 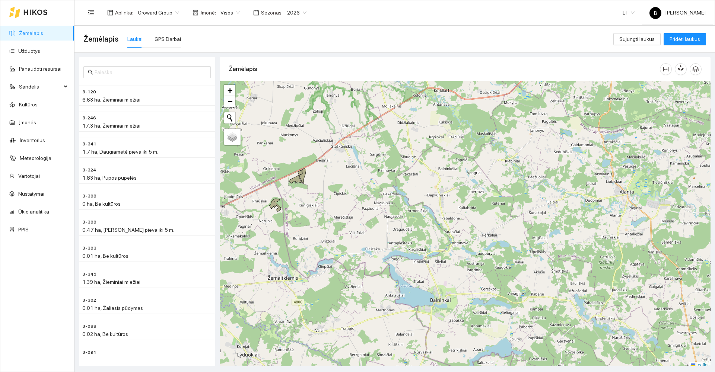 I want to click on button: Pridėti laukus, so click(x=685, y=39).